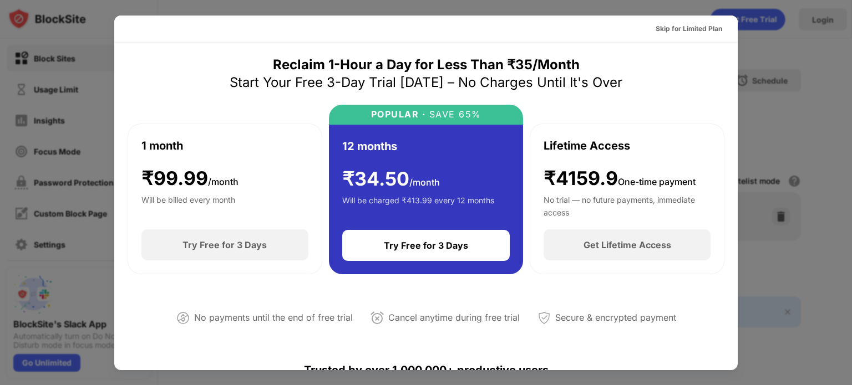 The width and height of the screenshot is (852, 385). I want to click on div: Secure & encrypted payment, so click(615, 318).